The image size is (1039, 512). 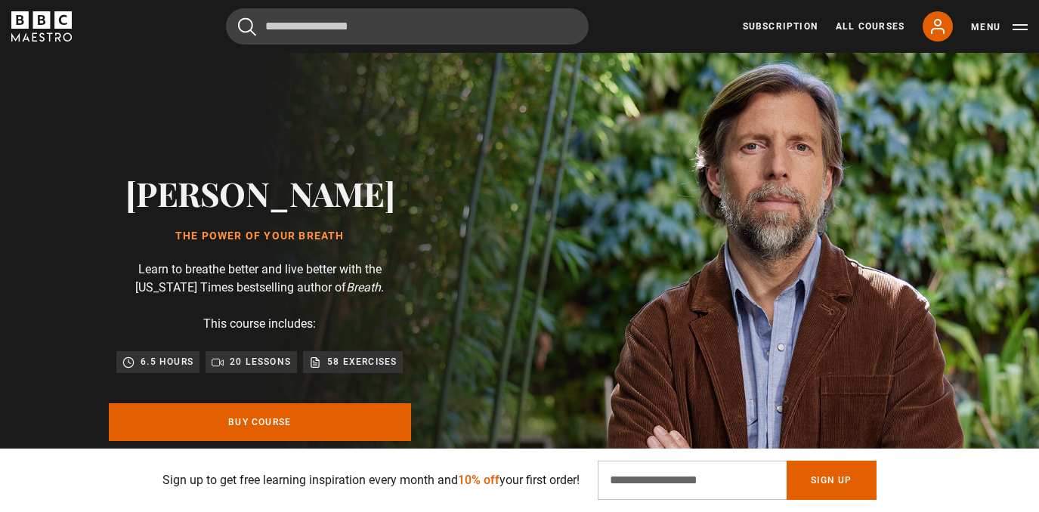 I want to click on a: All Courses, so click(x=870, y=26).